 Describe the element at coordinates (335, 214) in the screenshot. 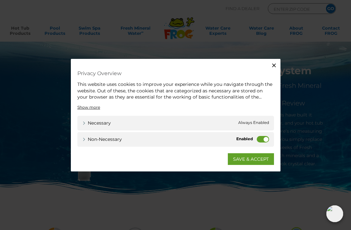

I see `img: openIcon` at that location.